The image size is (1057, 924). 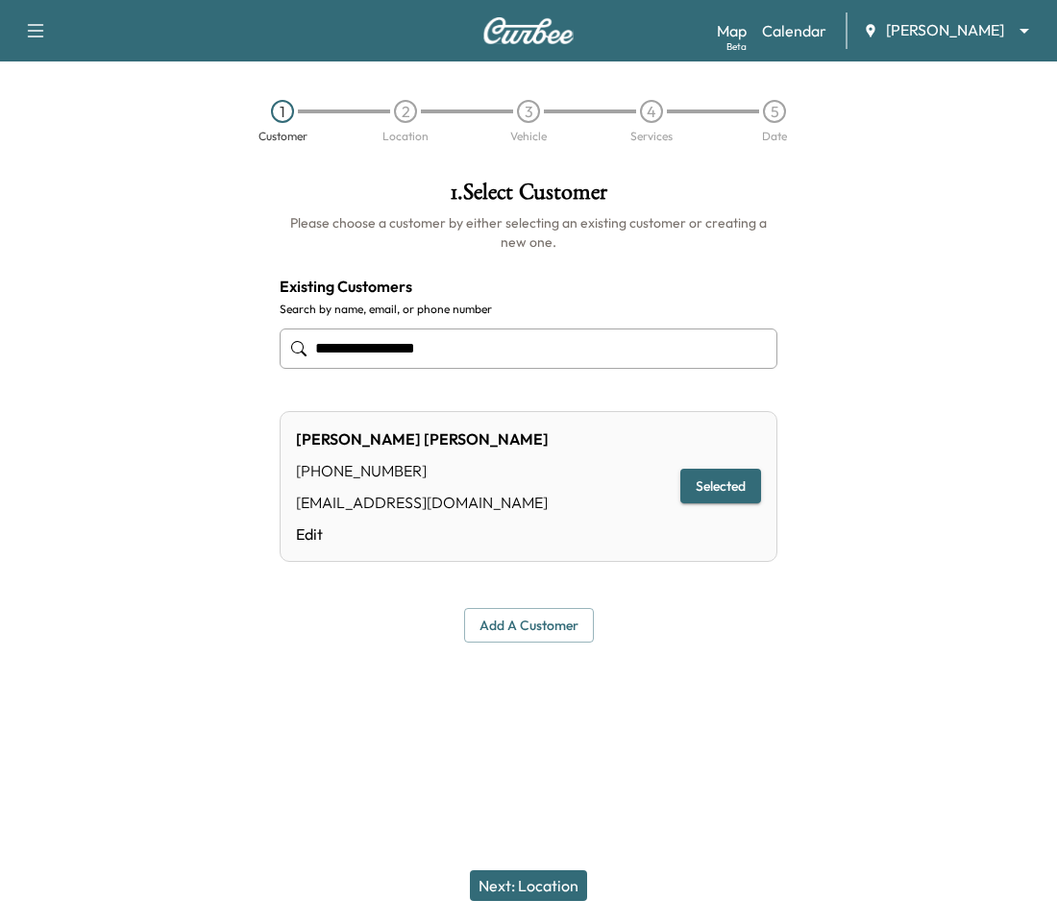 What do you see at coordinates (528, 197) in the screenshot?
I see `h1: 1 . Select Customer` at bounding box center [528, 197].